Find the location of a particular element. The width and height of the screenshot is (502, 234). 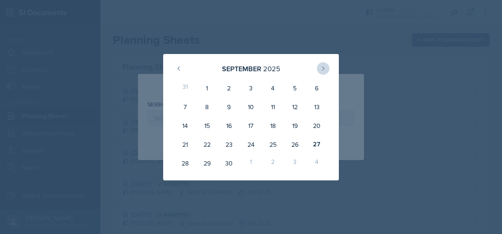

div: 6 is located at coordinates (317, 88).